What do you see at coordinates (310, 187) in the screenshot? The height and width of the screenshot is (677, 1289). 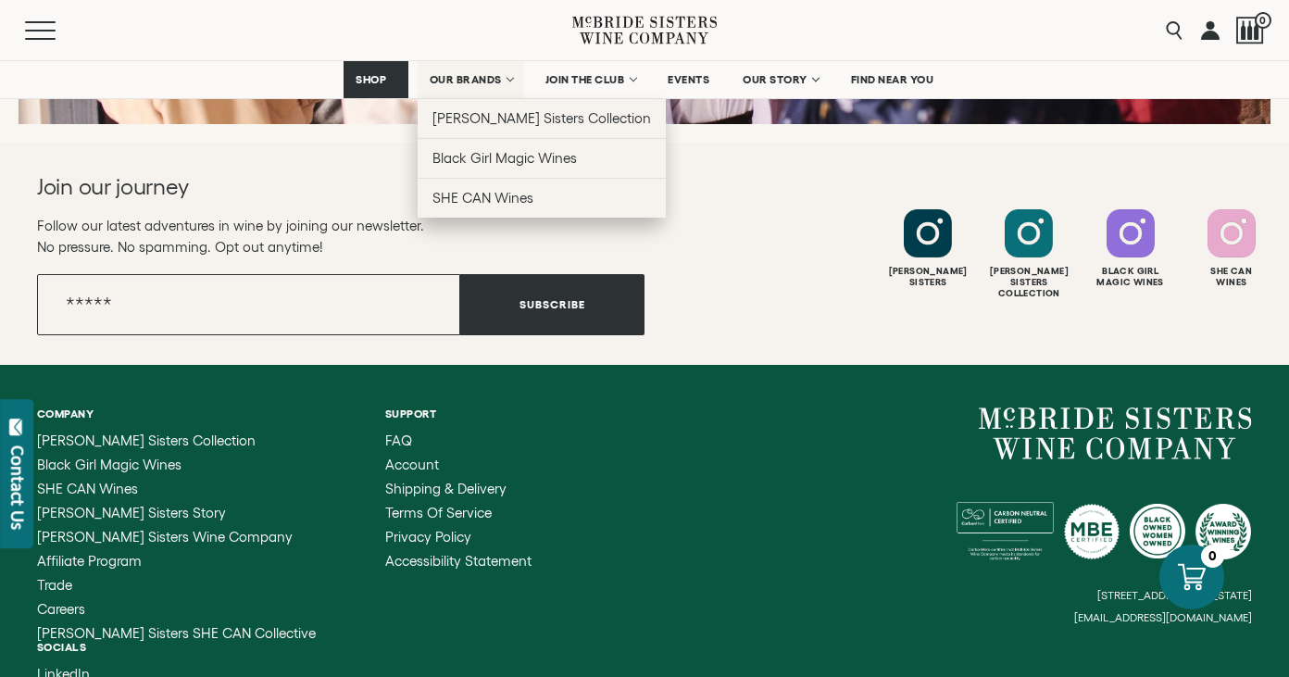 I see `h2: Join our journey` at bounding box center [310, 187].